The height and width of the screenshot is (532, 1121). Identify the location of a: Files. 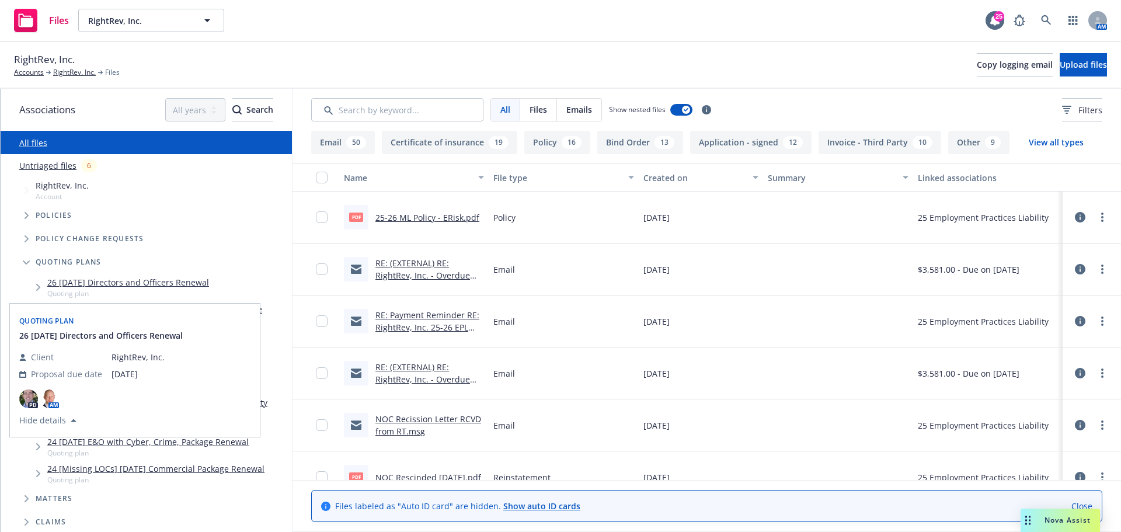
(41, 20).